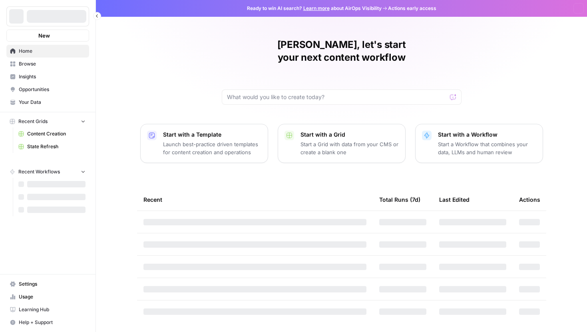  I want to click on span: Help + Support, so click(52, 323).